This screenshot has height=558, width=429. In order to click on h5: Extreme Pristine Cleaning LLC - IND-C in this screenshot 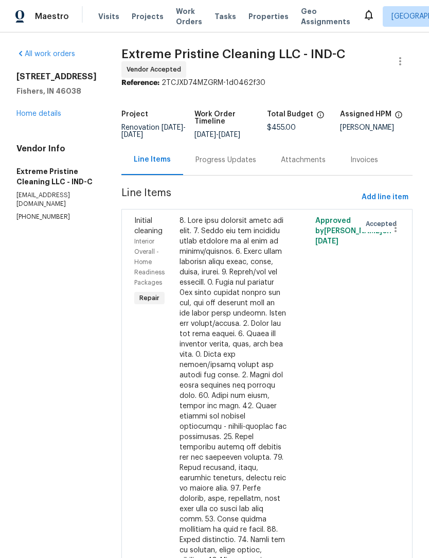, I will do `click(57, 176)`.